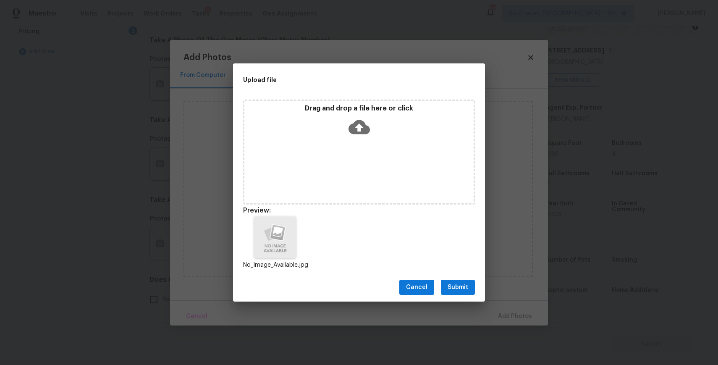 The height and width of the screenshot is (365, 718). Describe the element at coordinates (275, 237) in the screenshot. I see `img: Z` at that location.